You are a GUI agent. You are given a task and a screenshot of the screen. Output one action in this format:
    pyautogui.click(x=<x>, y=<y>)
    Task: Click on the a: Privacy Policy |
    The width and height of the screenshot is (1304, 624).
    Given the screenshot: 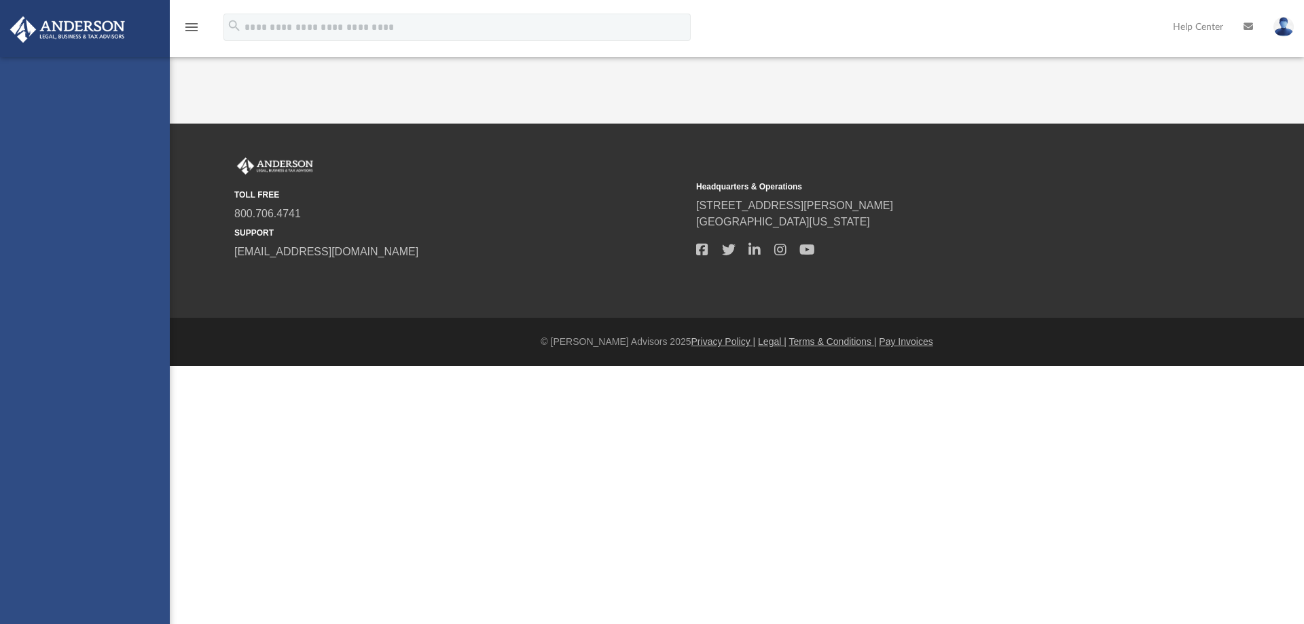 What is the action you would take?
    pyautogui.click(x=723, y=342)
    